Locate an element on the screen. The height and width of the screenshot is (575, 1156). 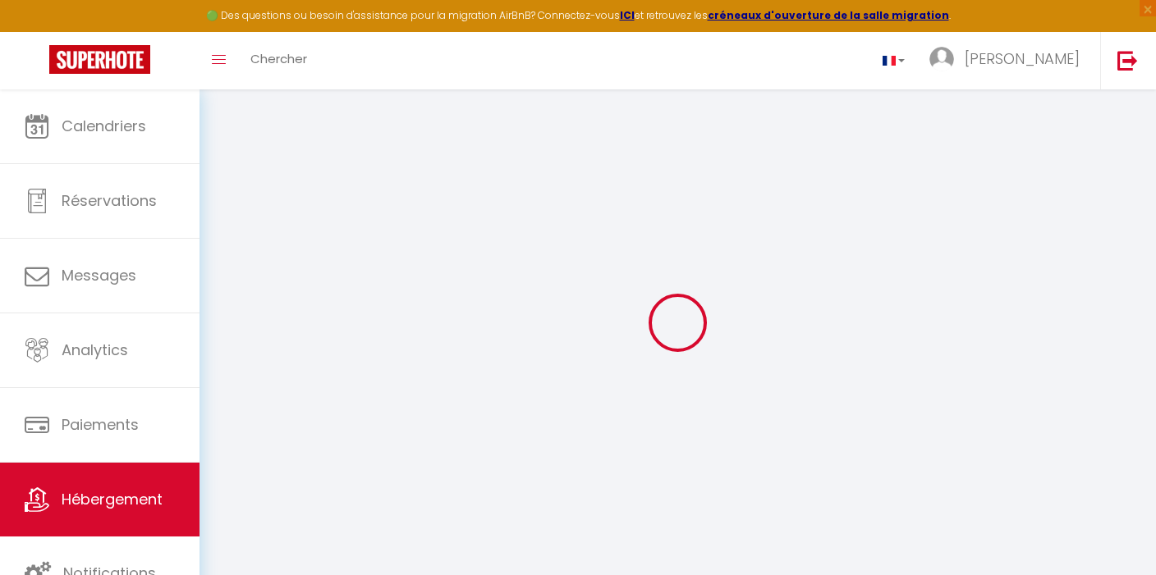
img: logout is located at coordinates (1127, 60).